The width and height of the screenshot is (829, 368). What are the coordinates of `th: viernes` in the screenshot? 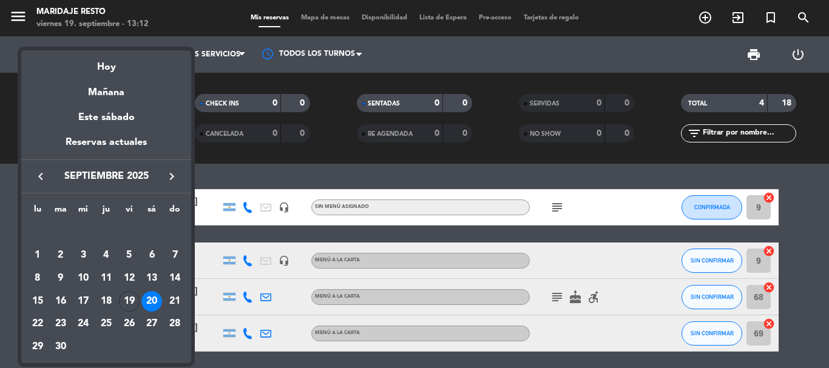 It's located at (129, 212).